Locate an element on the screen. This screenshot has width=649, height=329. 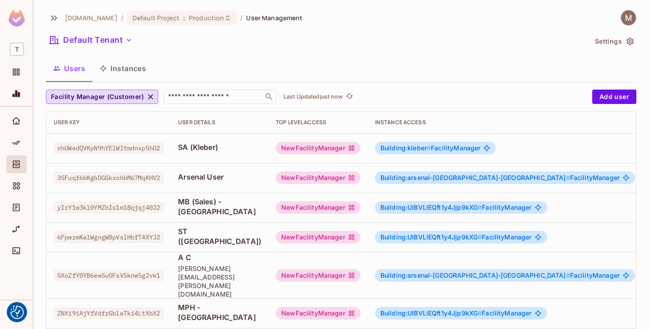
div: Connect is located at coordinates (16, 251).